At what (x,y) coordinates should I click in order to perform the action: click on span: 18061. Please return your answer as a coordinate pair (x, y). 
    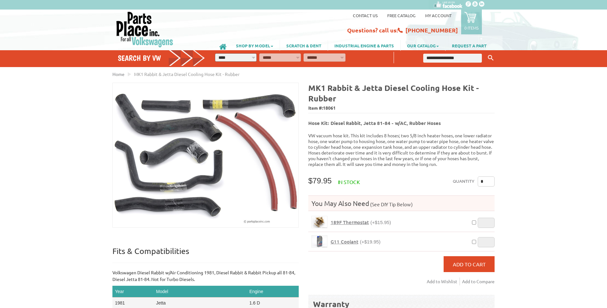
    Looking at the image, I should click on (329, 108).